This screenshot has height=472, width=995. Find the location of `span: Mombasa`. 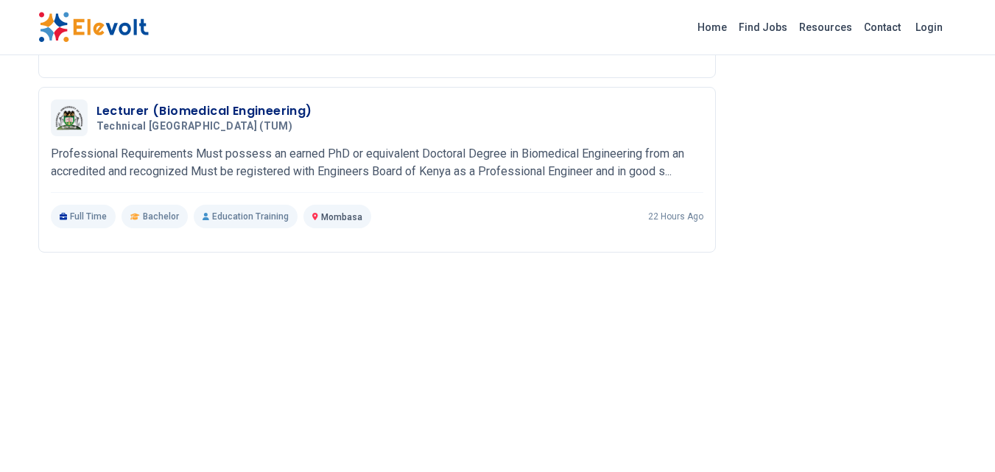

span: Mombasa is located at coordinates (342, 217).